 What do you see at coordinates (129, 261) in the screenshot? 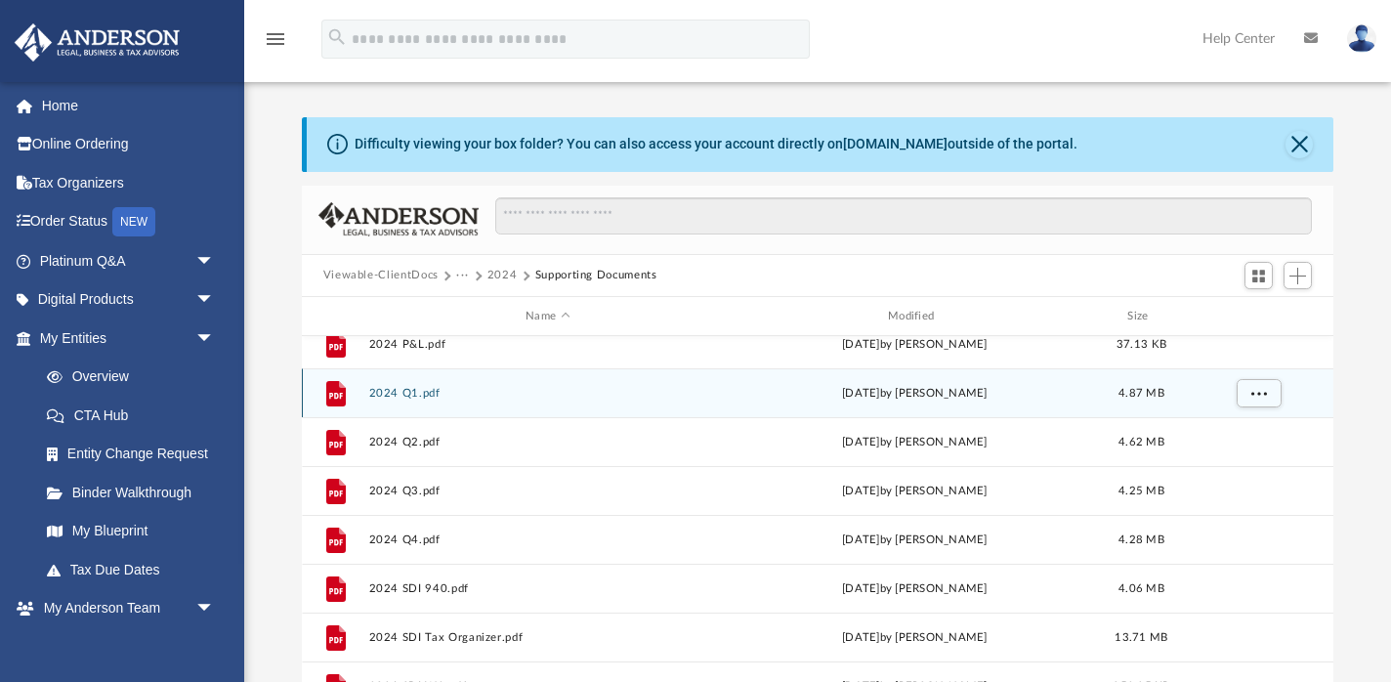
I see `a: Platinum Q&Aarrow_drop_down` at bounding box center [129, 261].